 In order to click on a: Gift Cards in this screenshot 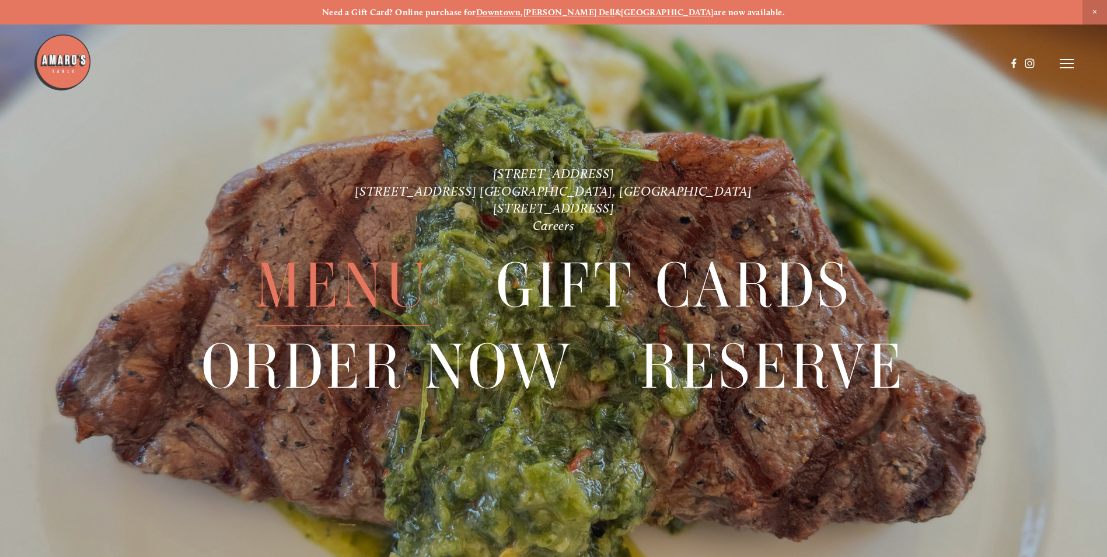, I will do `click(673, 285)`.